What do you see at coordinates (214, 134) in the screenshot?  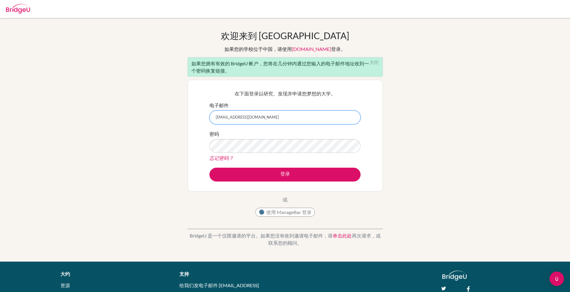 I see `label: 密码` at bounding box center [214, 134].